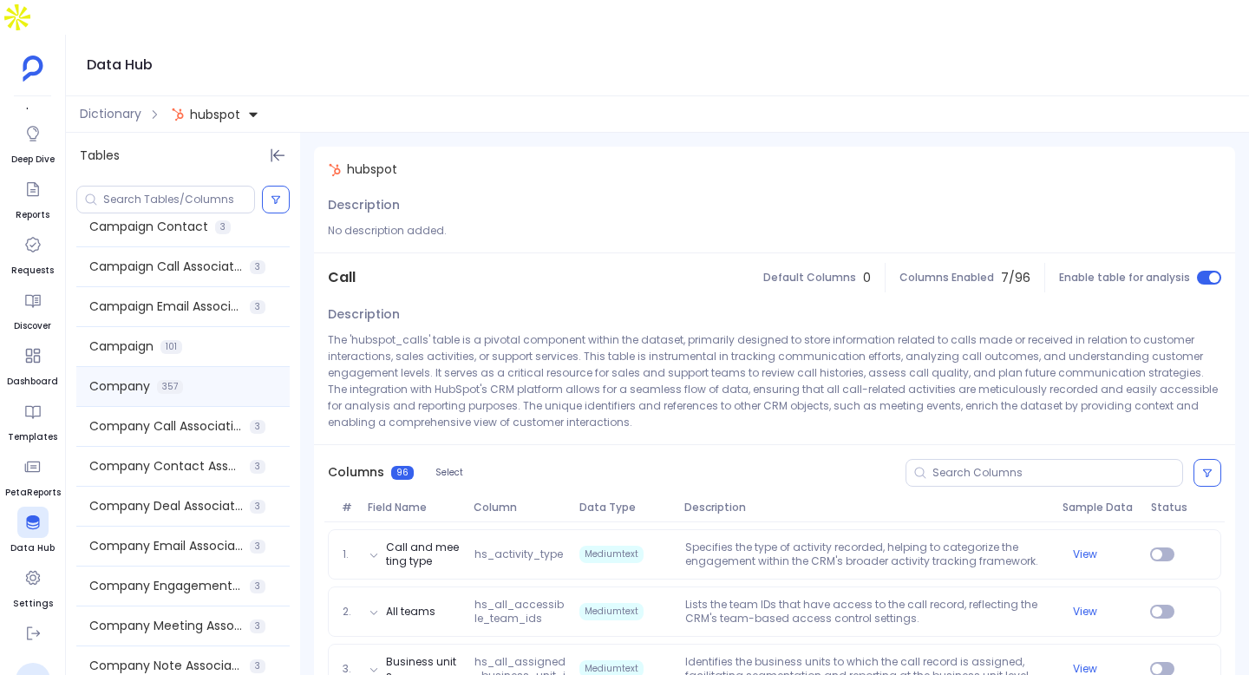 The width and height of the screenshot is (1249, 675). What do you see at coordinates (32, 326) in the screenshot?
I see `span: Discover` at bounding box center [32, 326].